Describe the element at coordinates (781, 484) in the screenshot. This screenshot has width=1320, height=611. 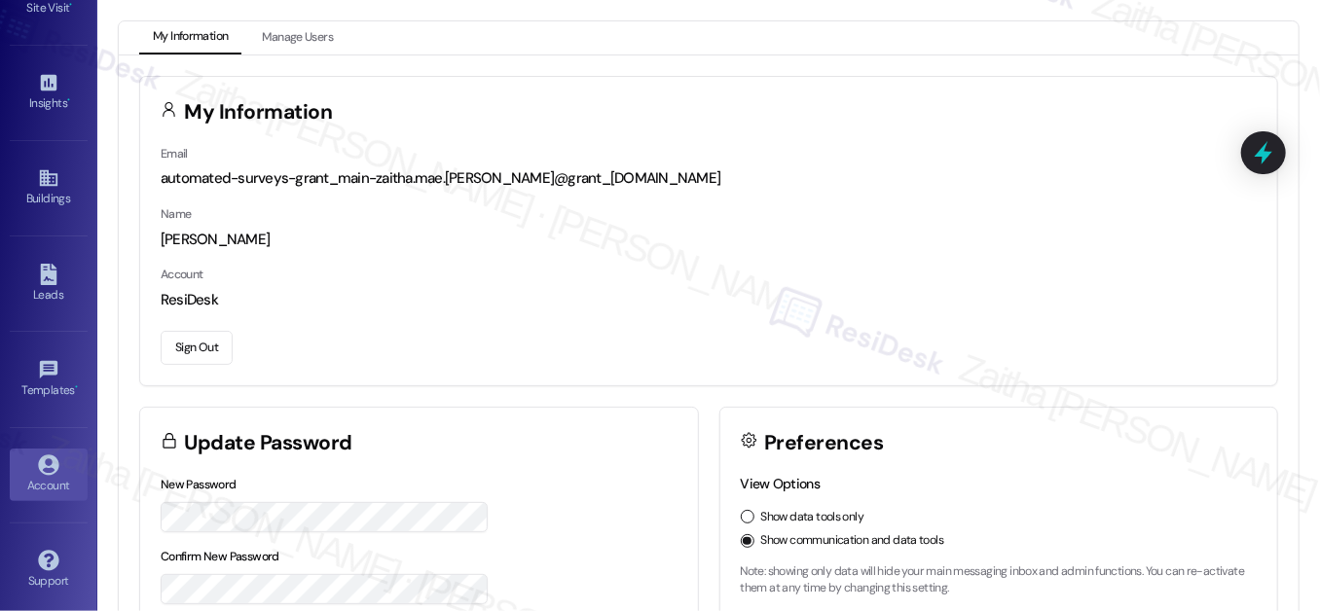
I see `label: View Options` at that location.